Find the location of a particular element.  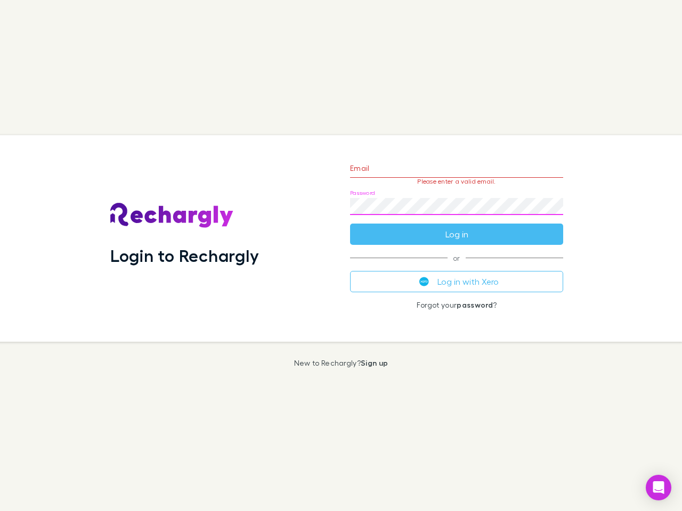

p: New to Rechargly? is located at coordinates (341, 363).